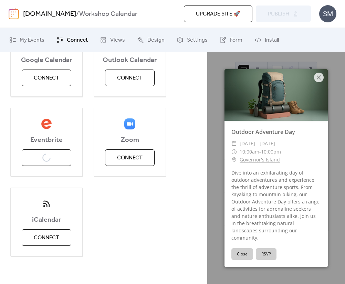 The width and height of the screenshot is (345, 284). Describe the element at coordinates (46, 140) in the screenshot. I see `span: Eventbrite` at that location.